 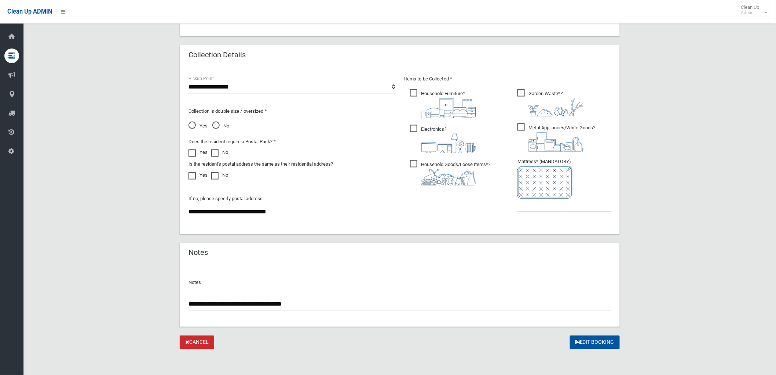 I want to click on p: Collection is double size / oversized *, so click(x=292, y=111).